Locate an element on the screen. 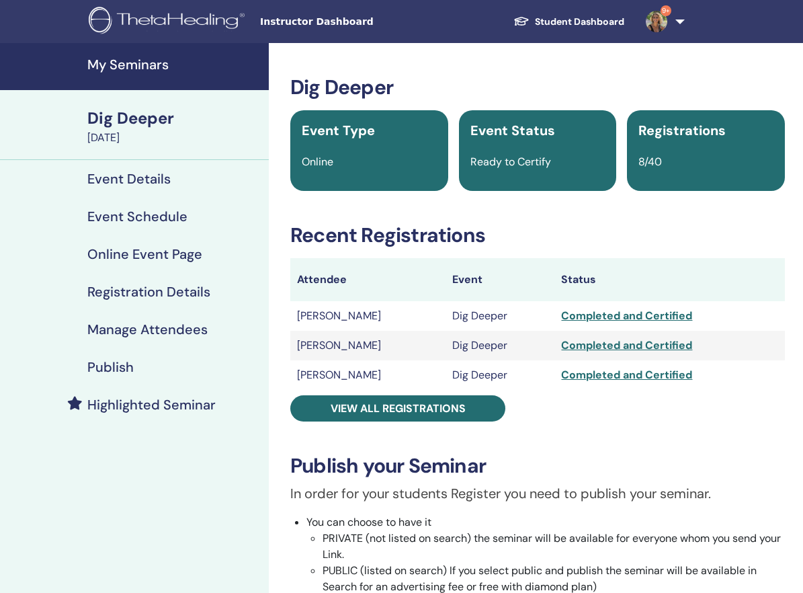 Image resolution: width=803 pixels, height=593 pixels. th: Attendee is located at coordinates (368, 280).